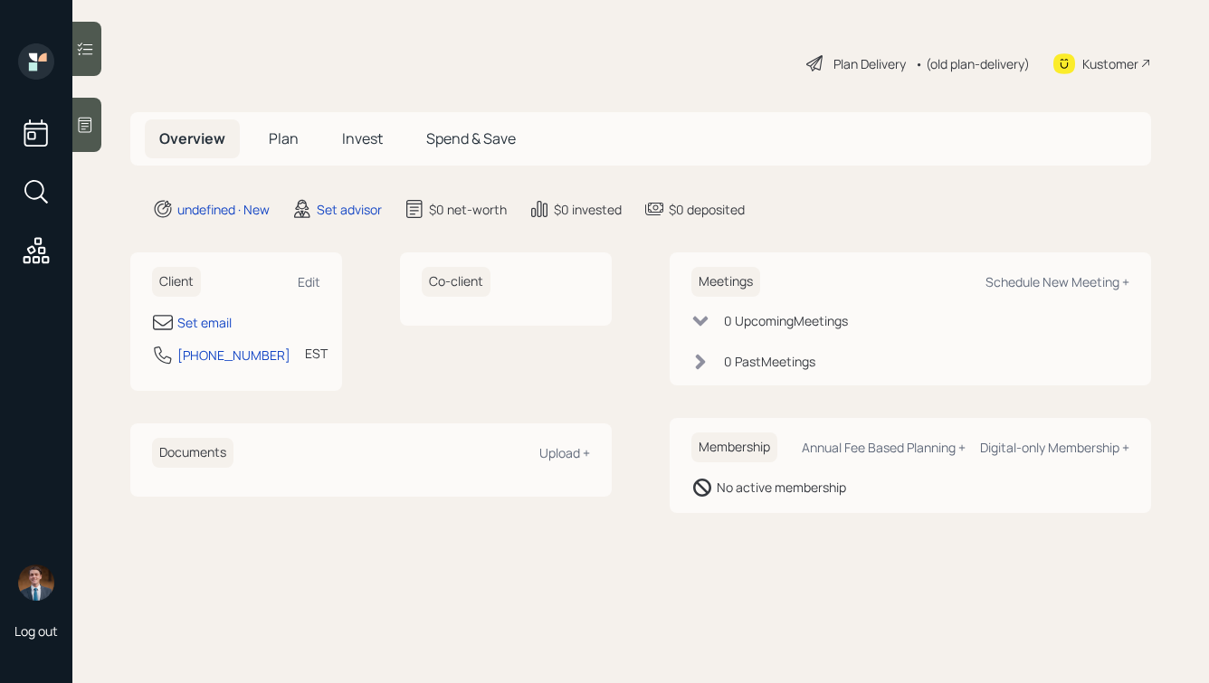  Describe the element at coordinates (205, 322) in the screenshot. I see `div: Set email` at that location.